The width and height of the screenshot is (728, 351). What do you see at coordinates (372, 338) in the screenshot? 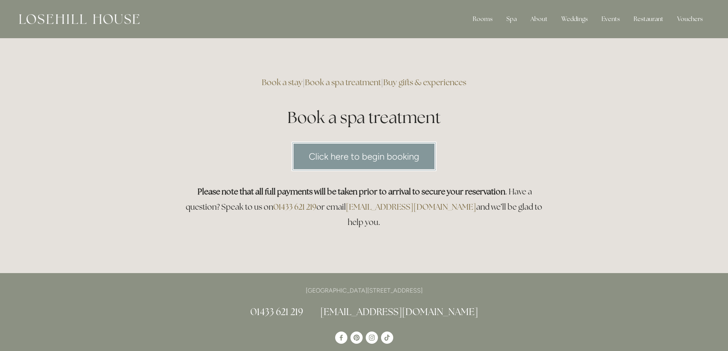
I see `a: Instagram` at bounding box center [372, 338].